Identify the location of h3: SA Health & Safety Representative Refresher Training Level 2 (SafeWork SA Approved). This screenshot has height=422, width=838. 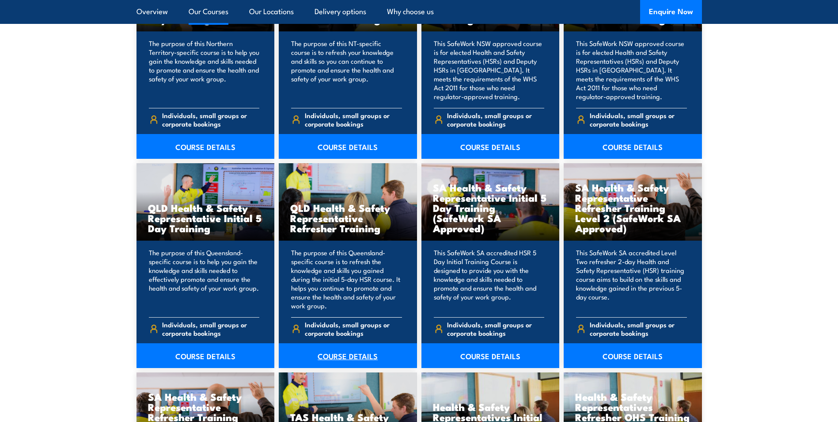
(633, 207).